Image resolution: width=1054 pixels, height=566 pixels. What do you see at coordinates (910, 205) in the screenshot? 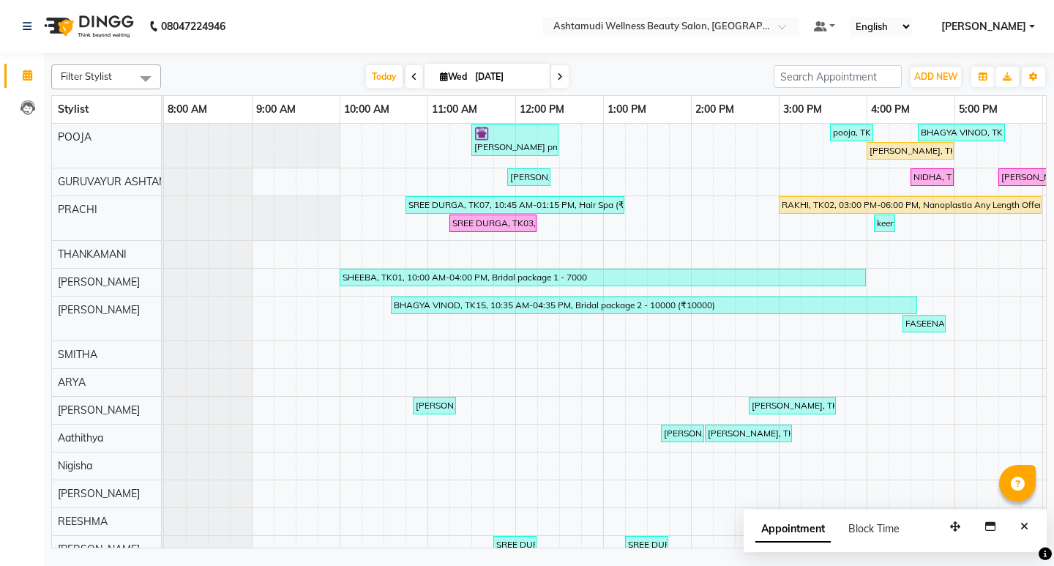
I see `div: RAKHI, TK02, 03:00 PM-06:00 PM, Nanoplastia Any Length Offer` at bounding box center [910, 205].